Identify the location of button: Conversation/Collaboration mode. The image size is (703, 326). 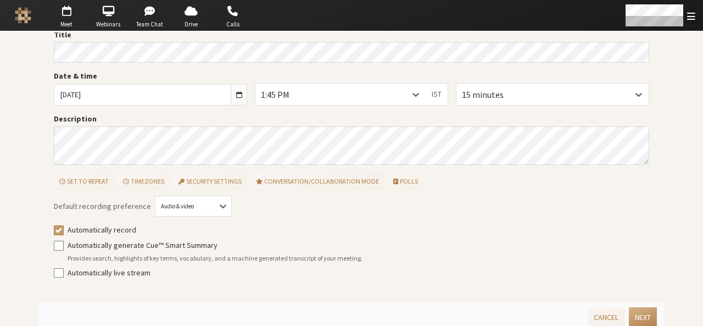
(318, 181).